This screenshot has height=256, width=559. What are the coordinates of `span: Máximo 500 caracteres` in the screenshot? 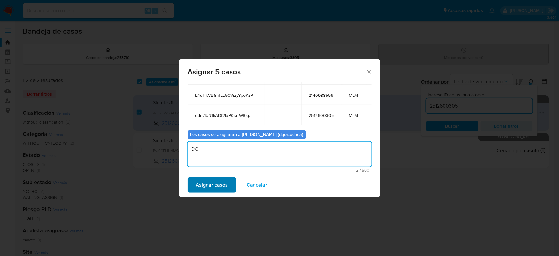 It's located at (280, 170).